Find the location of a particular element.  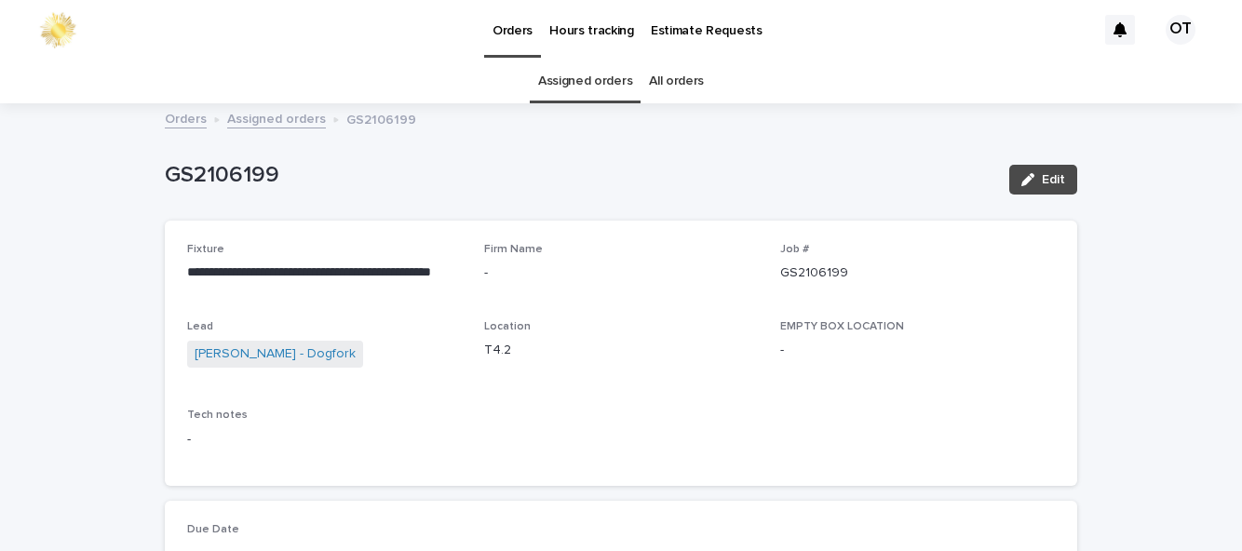

img: 0ffKfDbyRa2Iv8hnaAqg is located at coordinates (58, 30).